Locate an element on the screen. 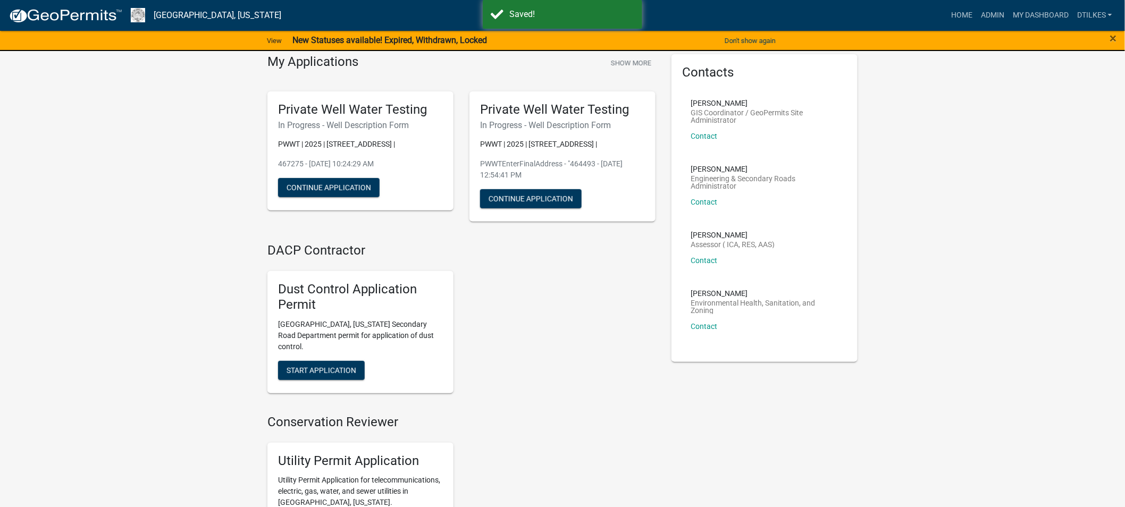  a: View is located at coordinates (274, 40).